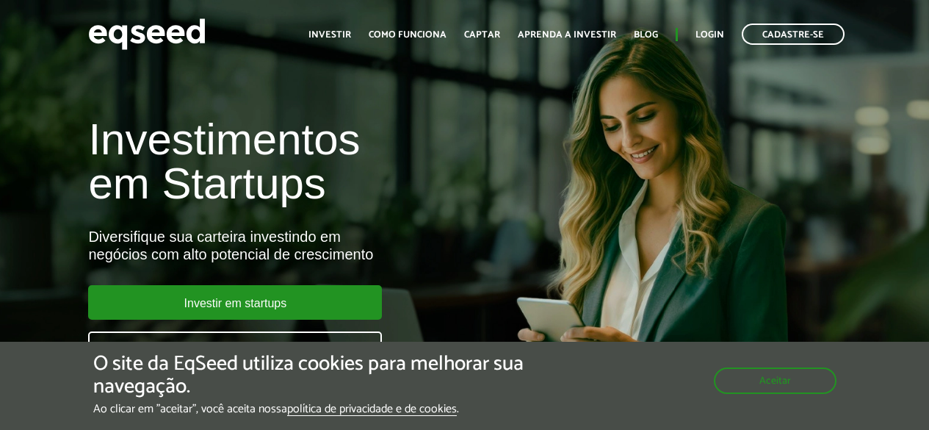 The image size is (929, 430). Describe the element at coordinates (316, 375) in the screenshot. I see `h5: O site da EqSeed utiliza cookies para melhorar sua navegação.` at that location.